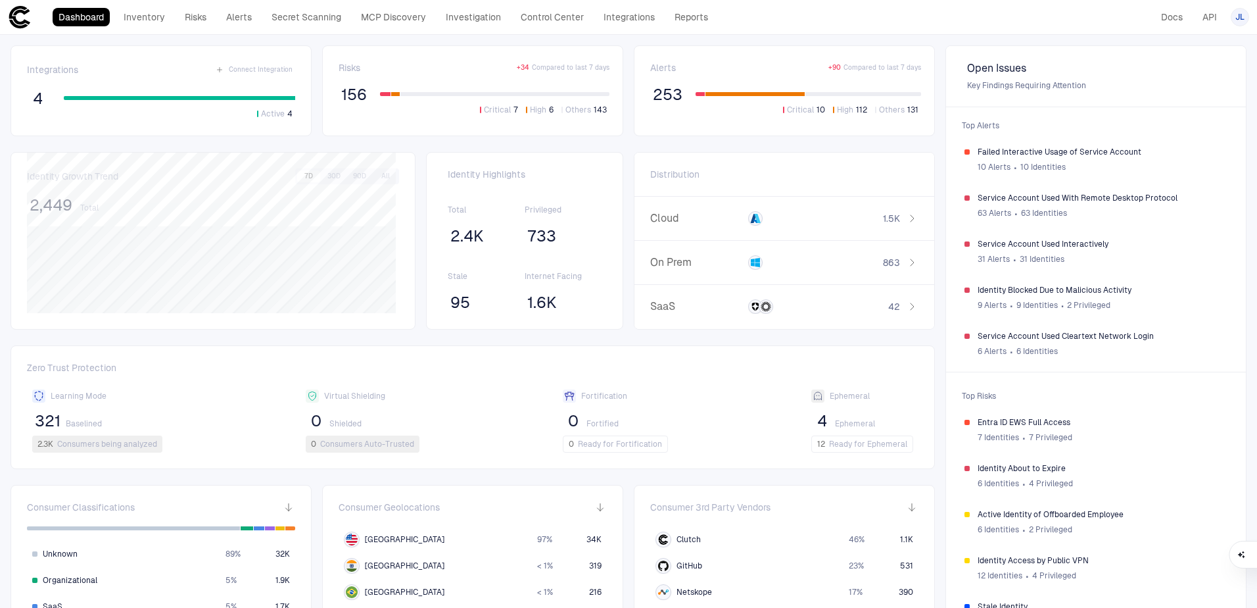 The width and height of the screenshot is (1257, 608). What do you see at coordinates (283, 554) in the screenshot?
I see `span: 32K` at bounding box center [283, 554].